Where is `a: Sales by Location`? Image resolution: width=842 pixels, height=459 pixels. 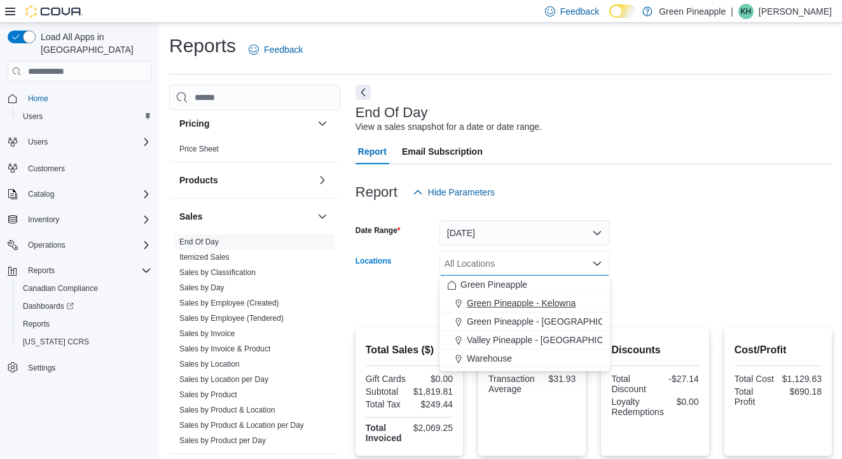
a: Sales by Location is located at coordinates (209, 364).